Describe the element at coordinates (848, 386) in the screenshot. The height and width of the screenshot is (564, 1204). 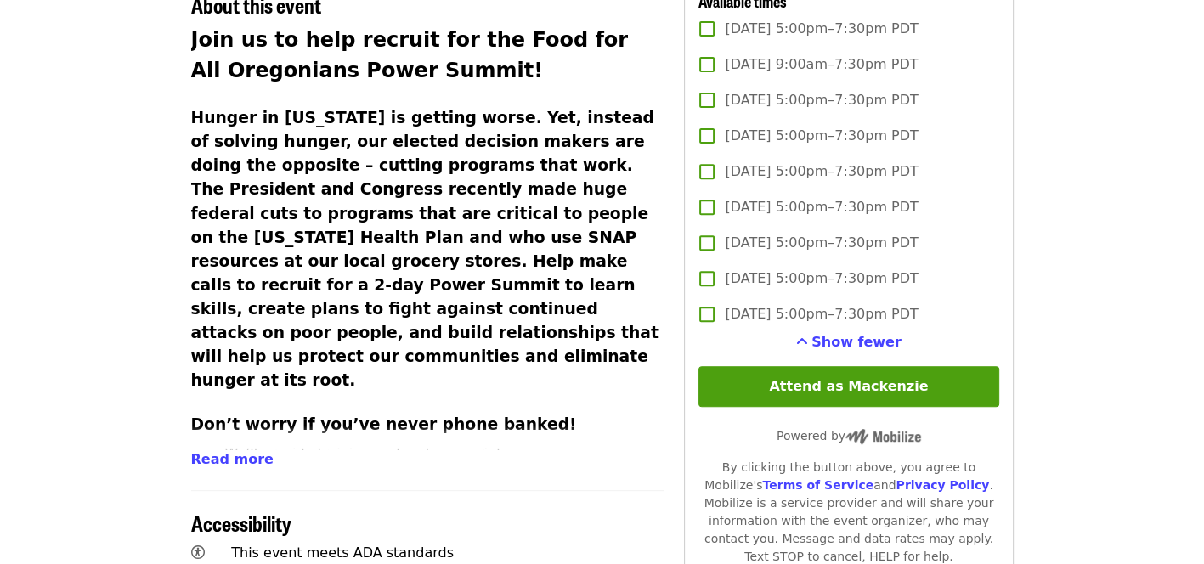
I see `button: Attend as Mackenzie` at that location.